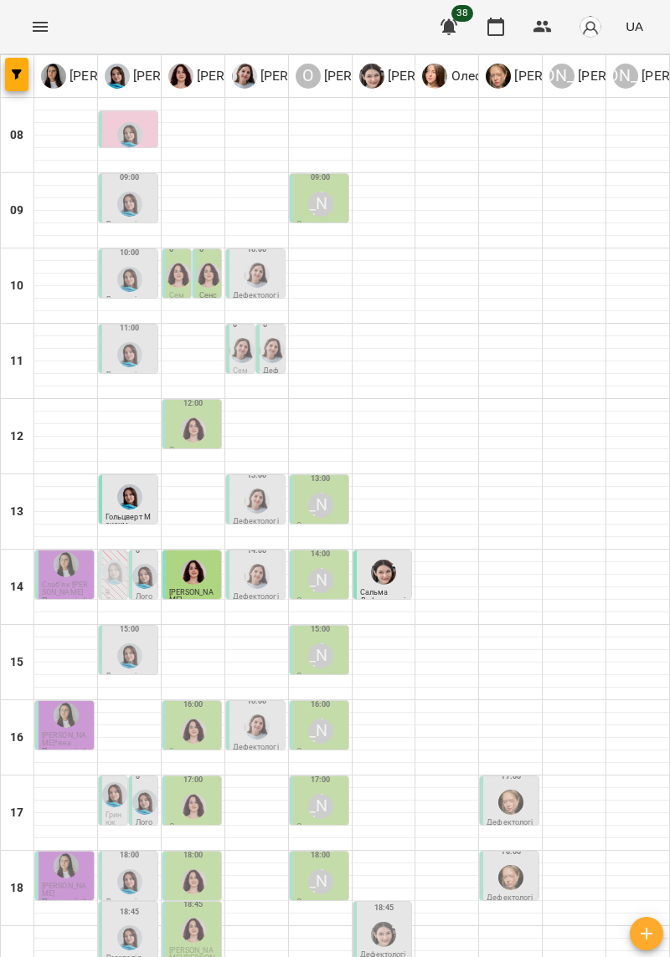 The image size is (670, 957). What do you see at coordinates (117, 76) in the screenshot?
I see `img: Т` at bounding box center [117, 76].